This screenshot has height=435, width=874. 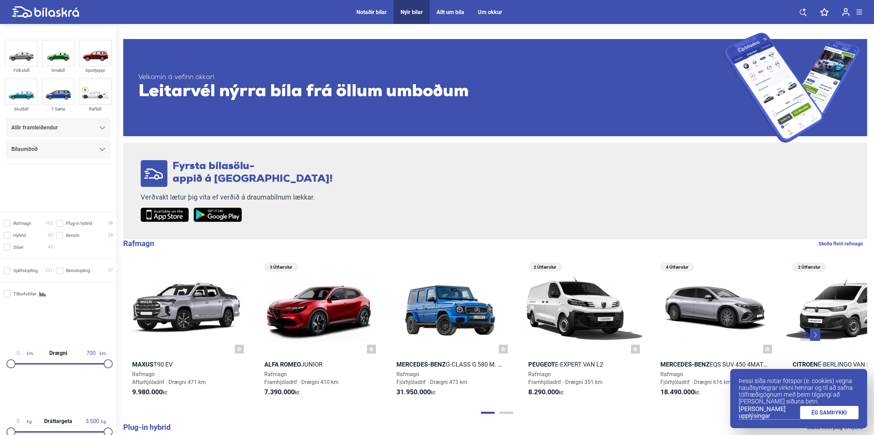 I want to click on div: Smábíl, so click(x=58, y=70).